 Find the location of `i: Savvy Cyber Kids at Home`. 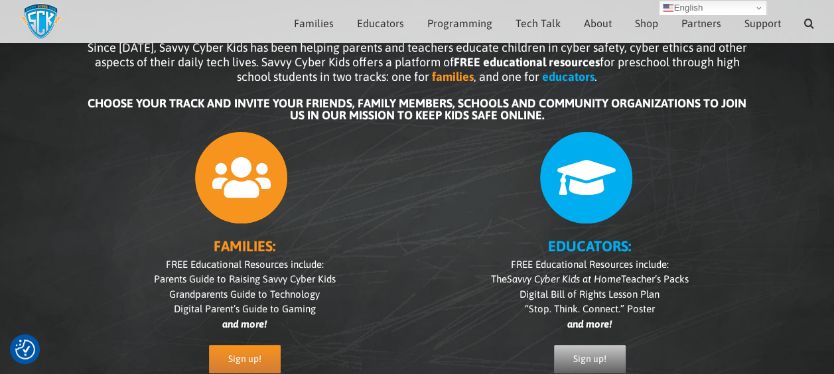

i: Savvy Cyber Kids at Home is located at coordinates (564, 279).